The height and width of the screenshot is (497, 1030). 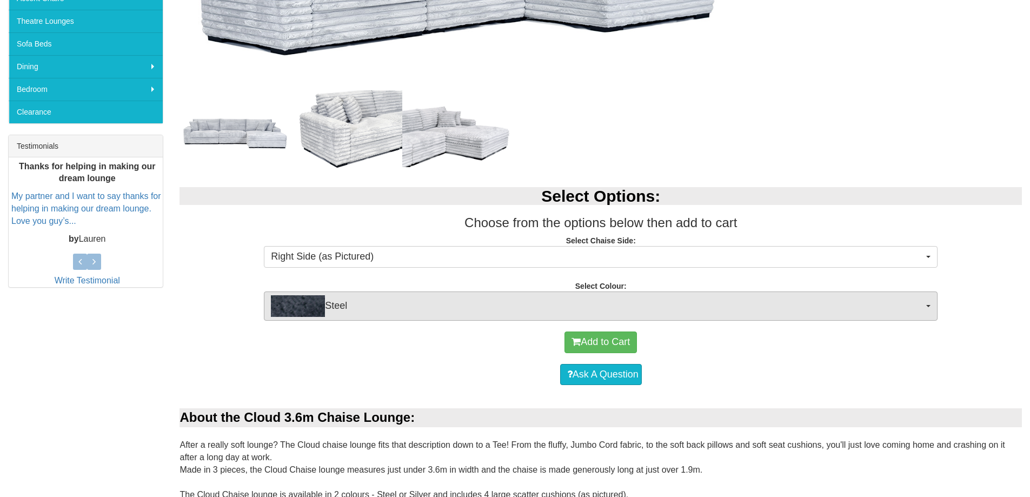 What do you see at coordinates (601, 306) in the screenshot?
I see `button: SteelSteel` at bounding box center [601, 306].